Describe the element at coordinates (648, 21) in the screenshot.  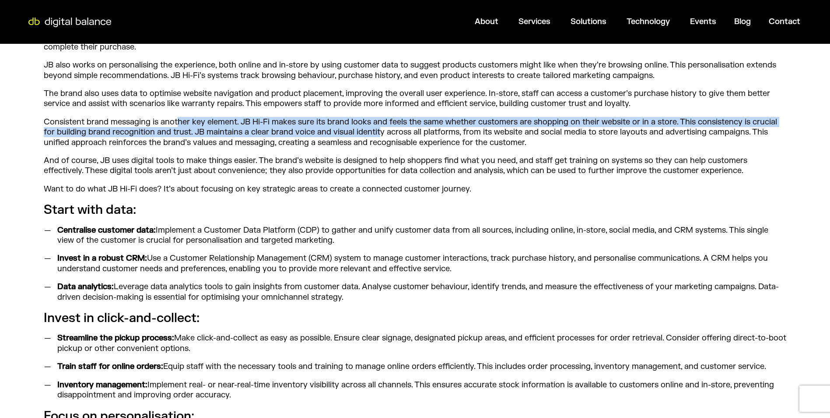
I see `span: Technology` at that location.